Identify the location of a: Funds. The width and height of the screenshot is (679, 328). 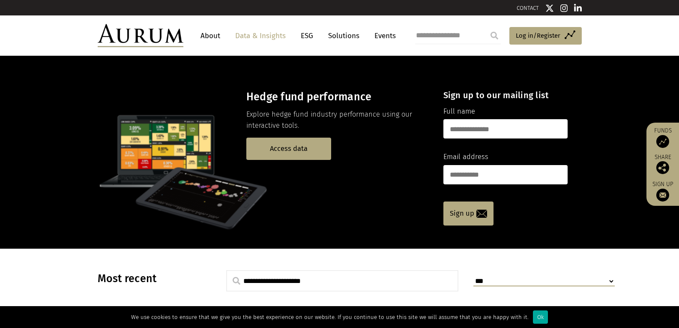
(663, 137).